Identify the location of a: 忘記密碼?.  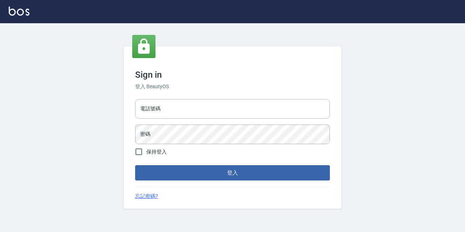
(146, 196).